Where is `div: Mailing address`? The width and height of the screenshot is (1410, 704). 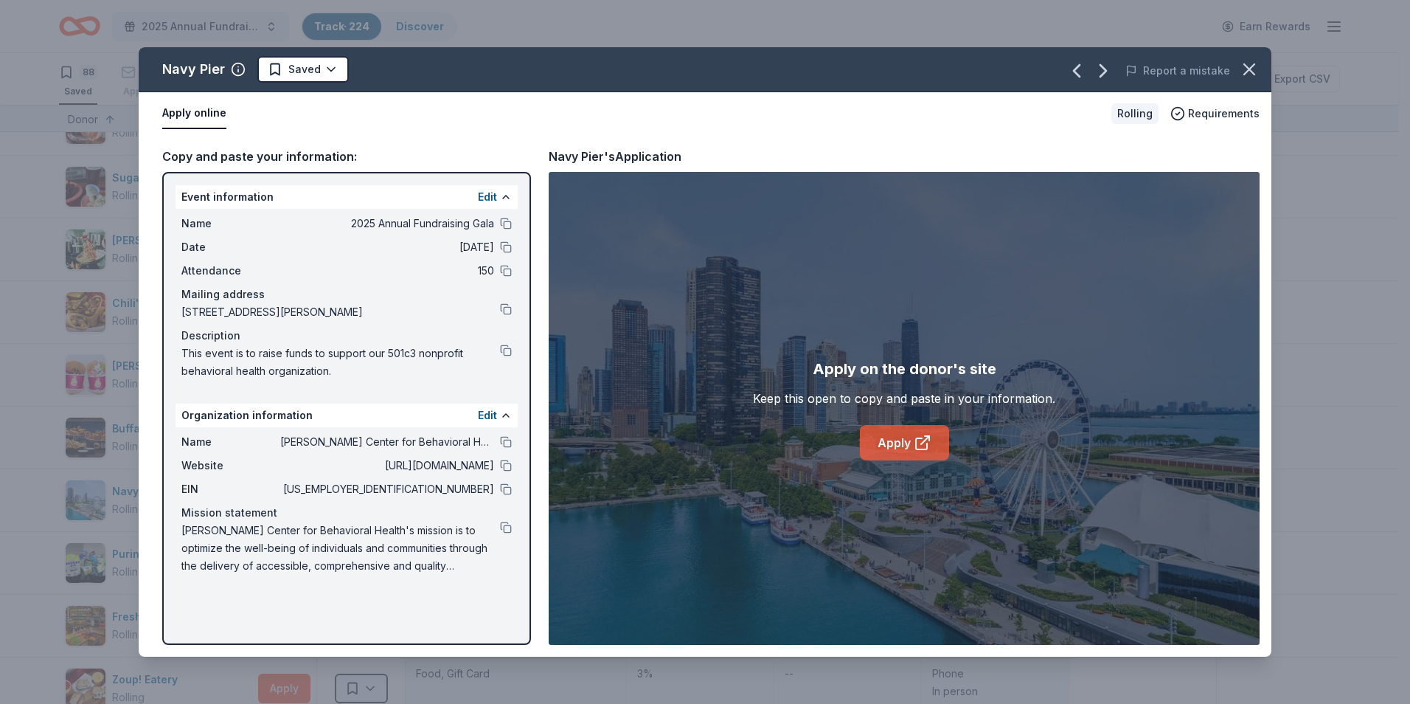 div: Mailing address is located at coordinates (347, 294).